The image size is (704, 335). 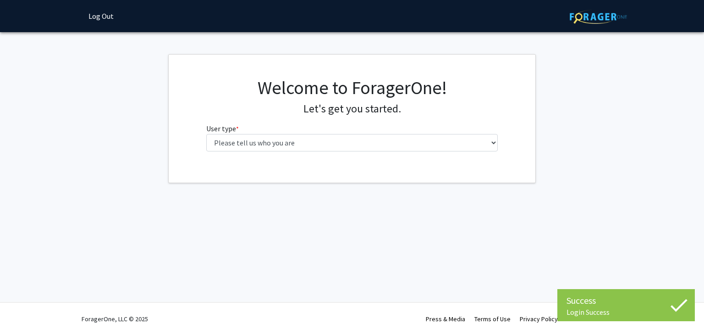 I want to click on h1: Welcome to ForagerOne!, so click(x=352, y=88).